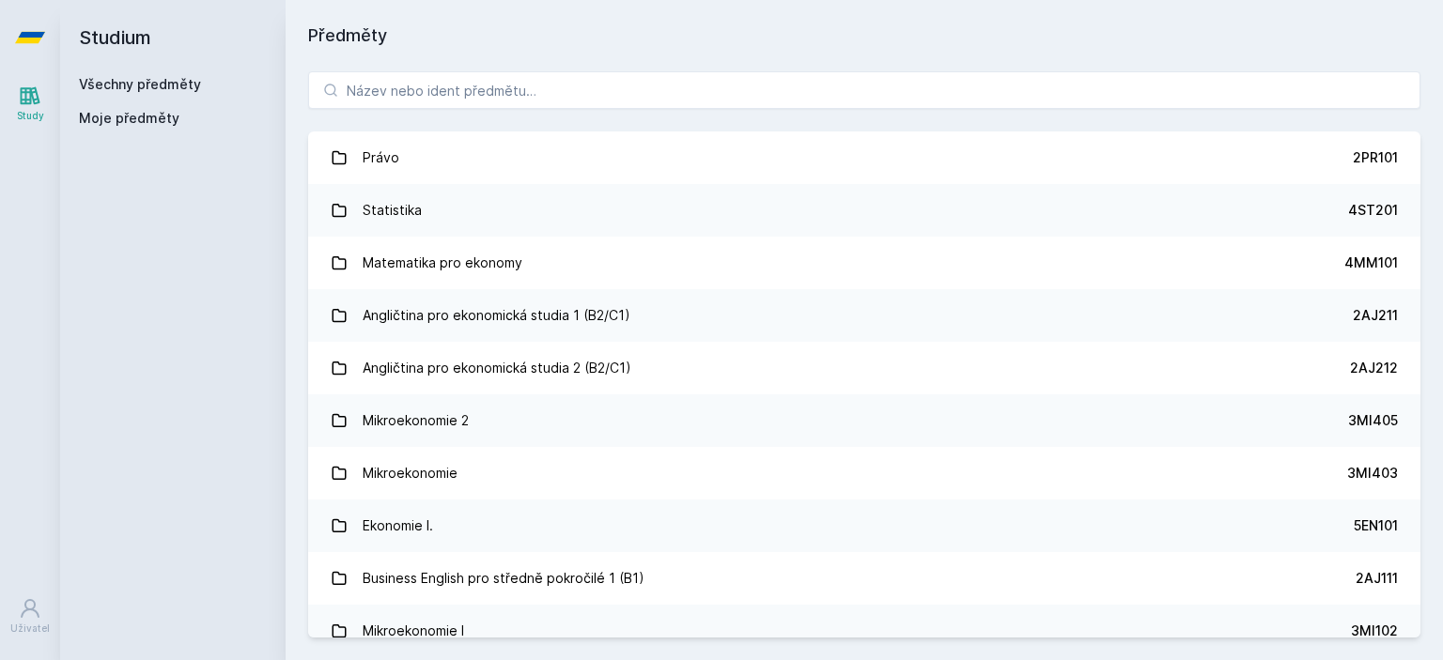  What do you see at coordinates (864, 158) in the screenshot?
I see `a: Právo 2PR101` at bounding box center [864, 158].